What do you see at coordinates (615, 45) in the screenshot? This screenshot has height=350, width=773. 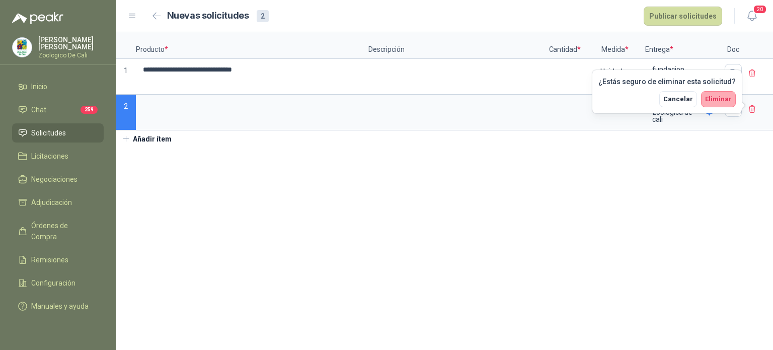 I see `p: Medida` at bounding box center [615, 45].